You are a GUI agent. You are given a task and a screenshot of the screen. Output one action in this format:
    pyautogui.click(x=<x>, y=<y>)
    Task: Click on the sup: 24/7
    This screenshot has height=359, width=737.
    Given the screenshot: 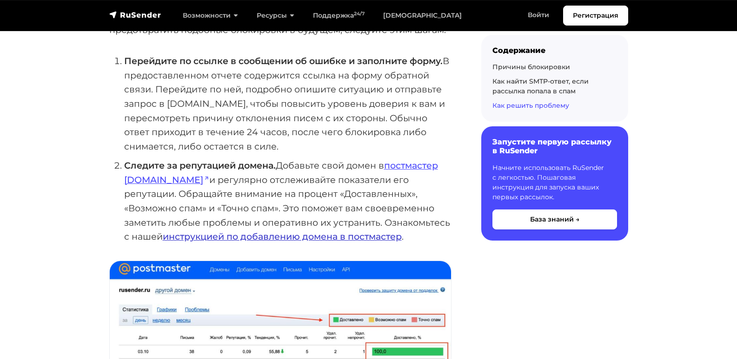 What is the action you would take?
    pyautogui.click(x=359, y=13)
    